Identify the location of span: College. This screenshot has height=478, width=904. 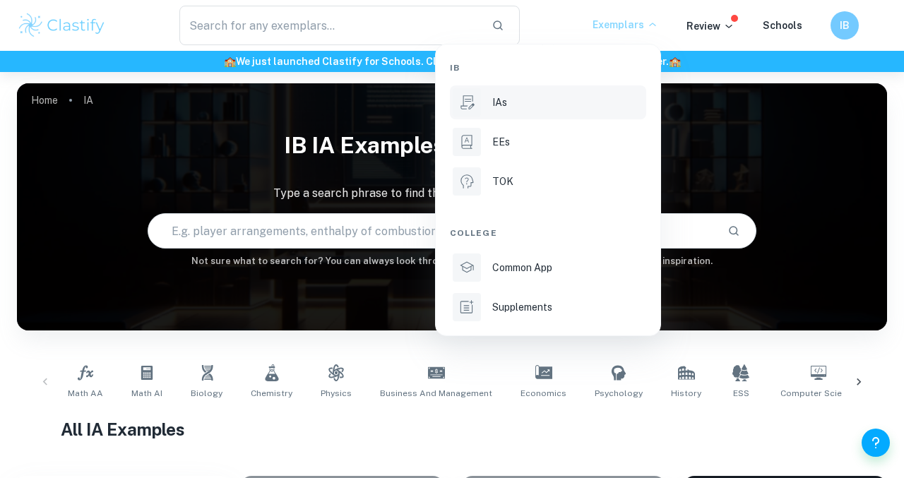
(473, 233).